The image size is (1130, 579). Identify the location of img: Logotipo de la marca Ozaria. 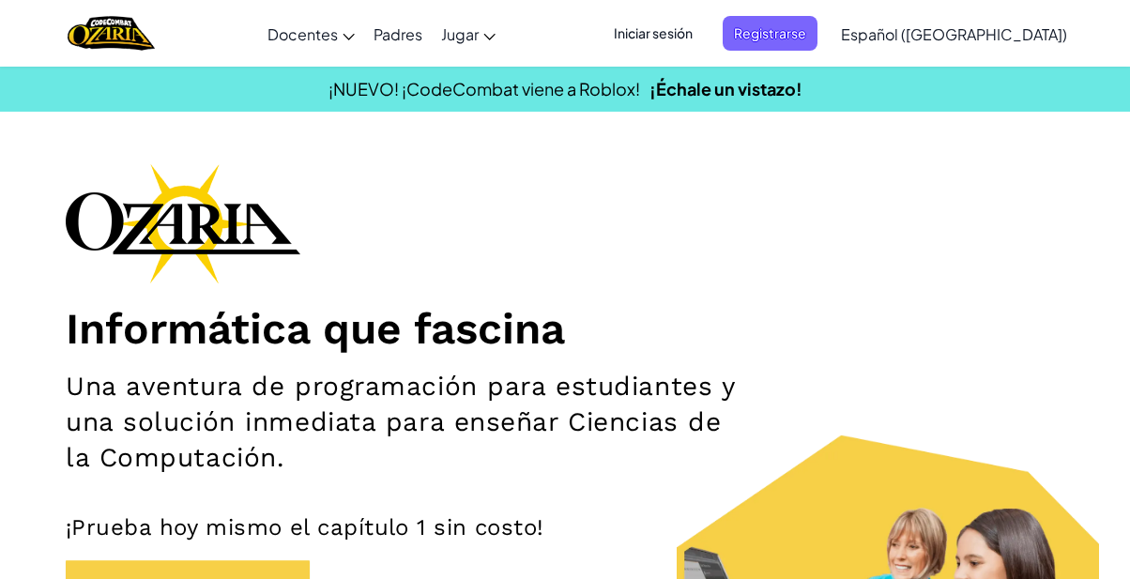
(183, 223).